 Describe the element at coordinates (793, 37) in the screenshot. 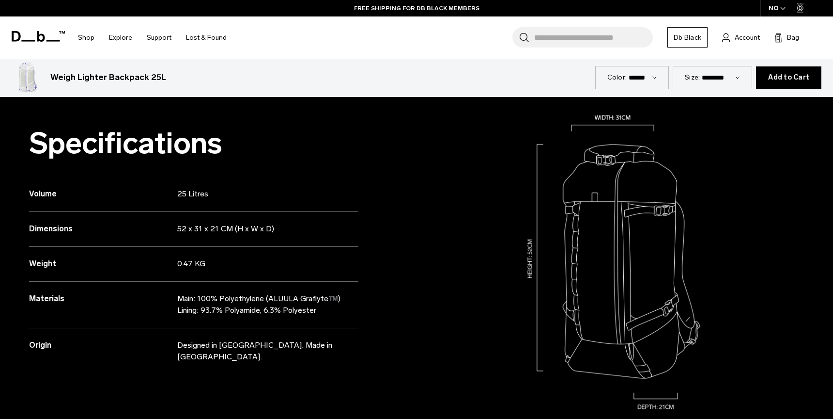

I see `span: Bag` at that location.